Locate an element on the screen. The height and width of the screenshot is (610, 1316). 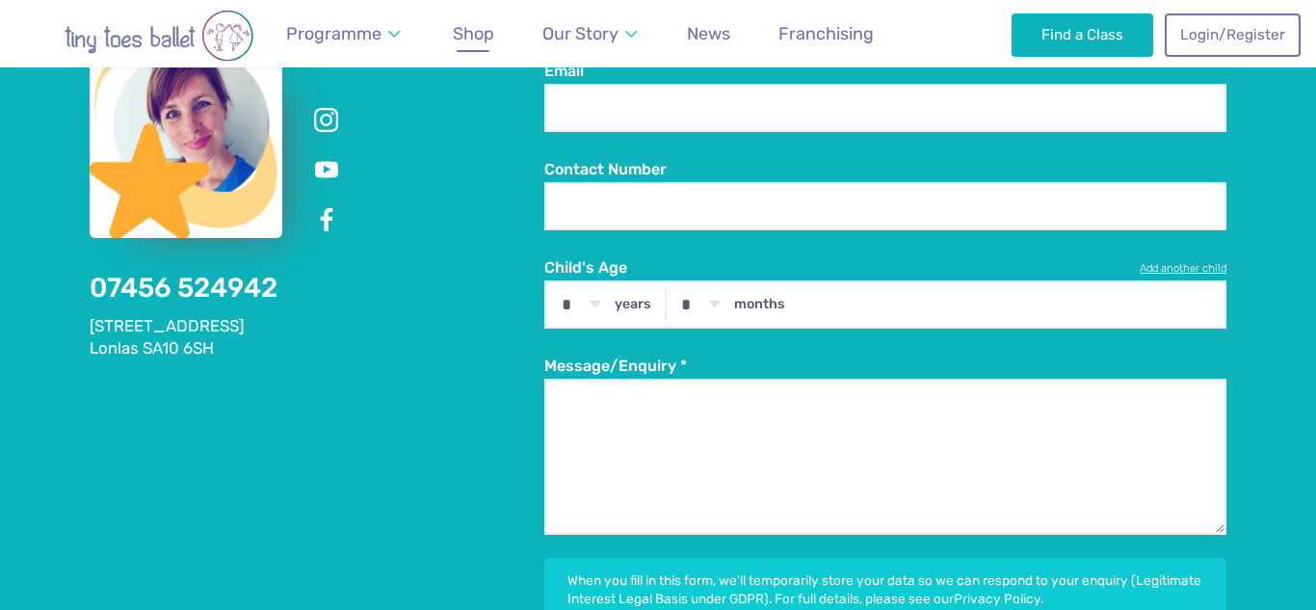
p: When you fill in this form, we'll temporarily store your data so we can respond to your enquiry (... is located at coordinates (887, 590).